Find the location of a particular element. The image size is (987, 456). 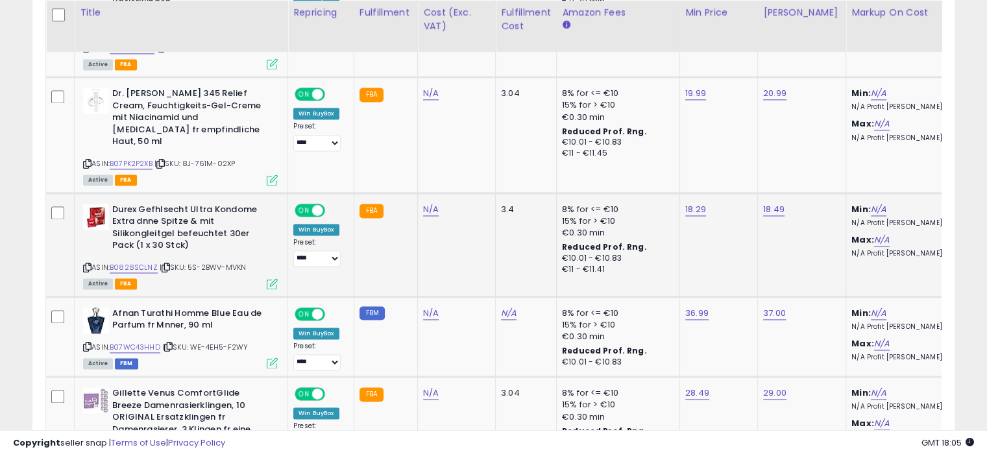

a: 37.00 is located at coordinates (774, 314).